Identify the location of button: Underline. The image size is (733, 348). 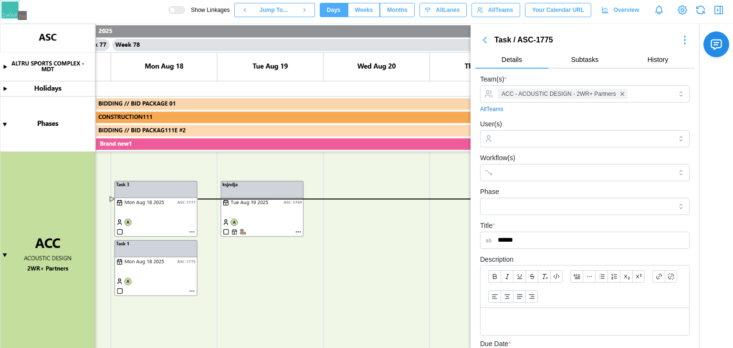
(519, 277).